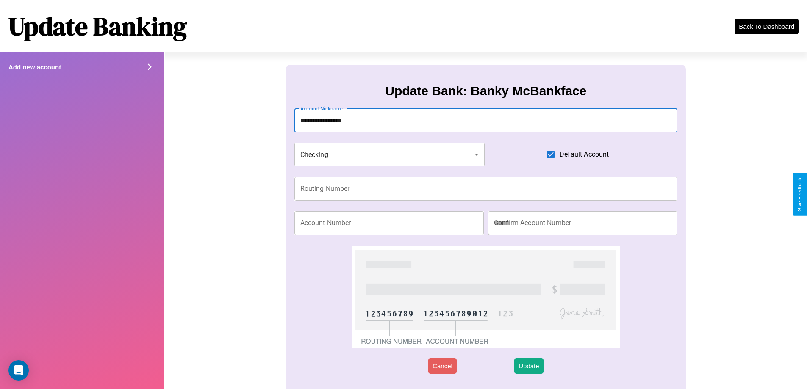  I want to click on button: Cancel, so click(442, 366).